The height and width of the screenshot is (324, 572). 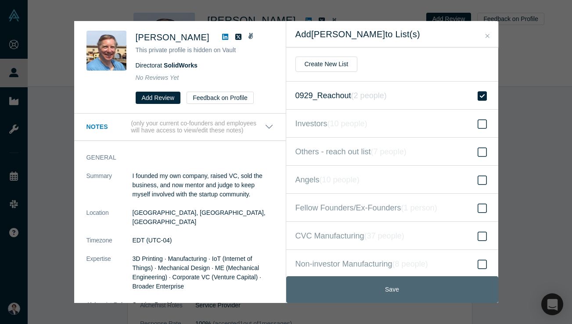 I want to click on button: Save, so click(x=392, y=290).